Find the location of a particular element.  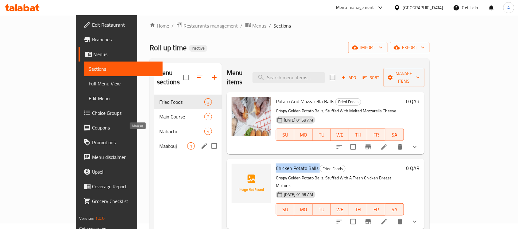

span: import is located at coordinates (368, 48).